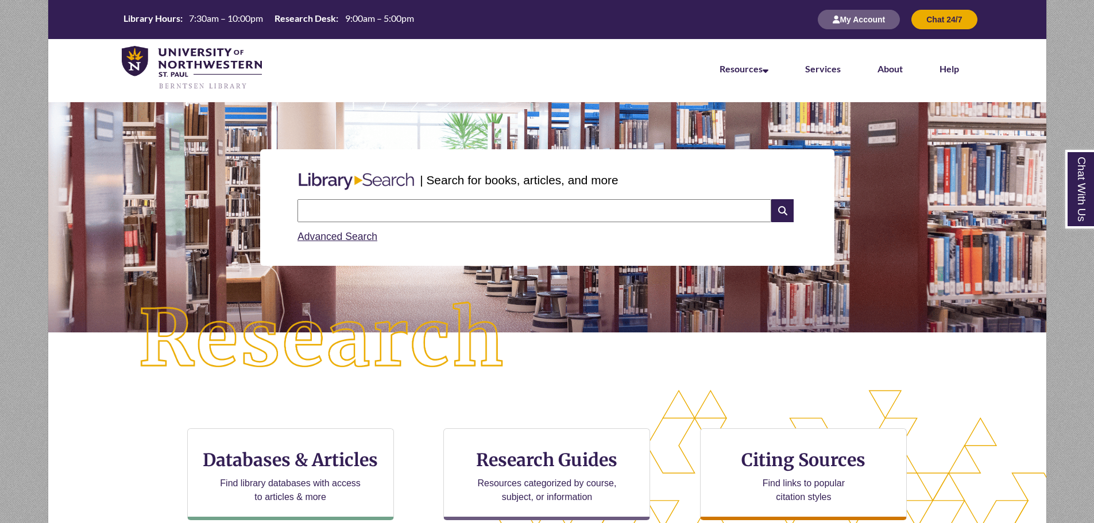 Image resolution: width=1094 pixels, height=523 pixels. Describe the element at coordinates (858, 20) in the screenshot. I see `button: My Account` at that location.